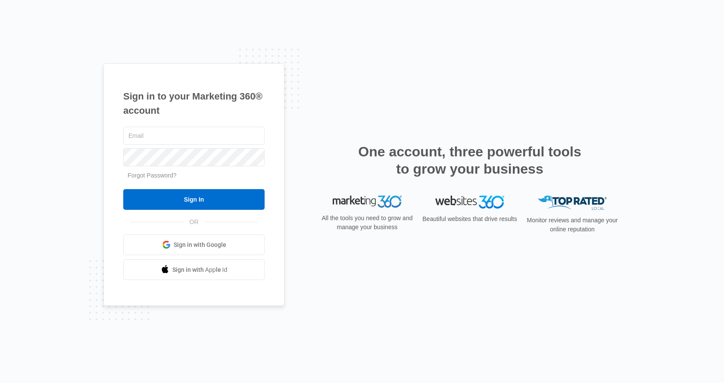 Image resolution: width=724 pixels, height=383 pixels. I want to click on p: All the tools you need to grow and manage your business, so click(367, 223).